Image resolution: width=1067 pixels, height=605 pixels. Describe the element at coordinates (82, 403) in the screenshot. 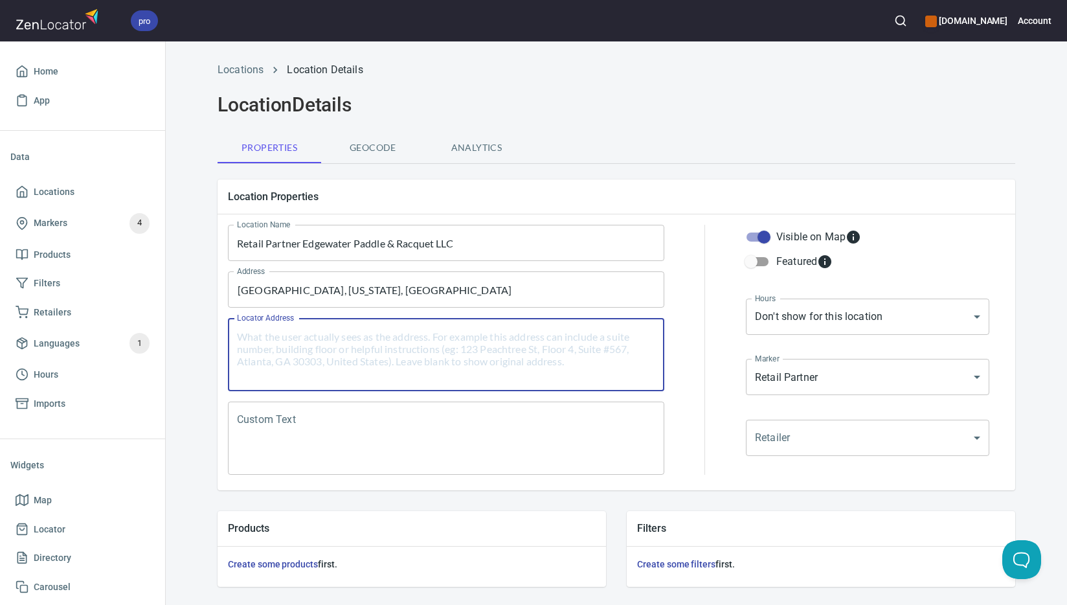

I see `a: Imports` at that location.